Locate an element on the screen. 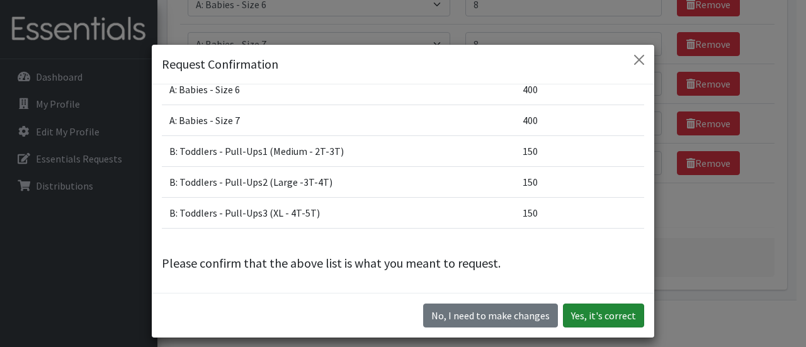 The height and width of the screenshot is (347, 806). p: Please confirm that the above list is what you meant to request. is located at coordinates (403, 263).